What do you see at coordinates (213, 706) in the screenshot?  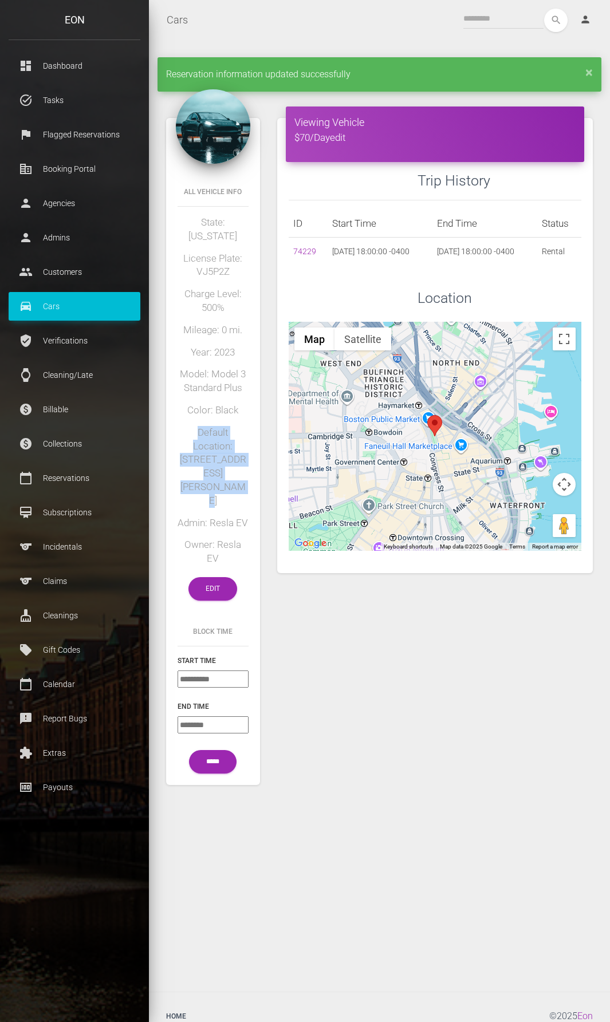 I see `h6: End Time` at bounding box center [213, 706].